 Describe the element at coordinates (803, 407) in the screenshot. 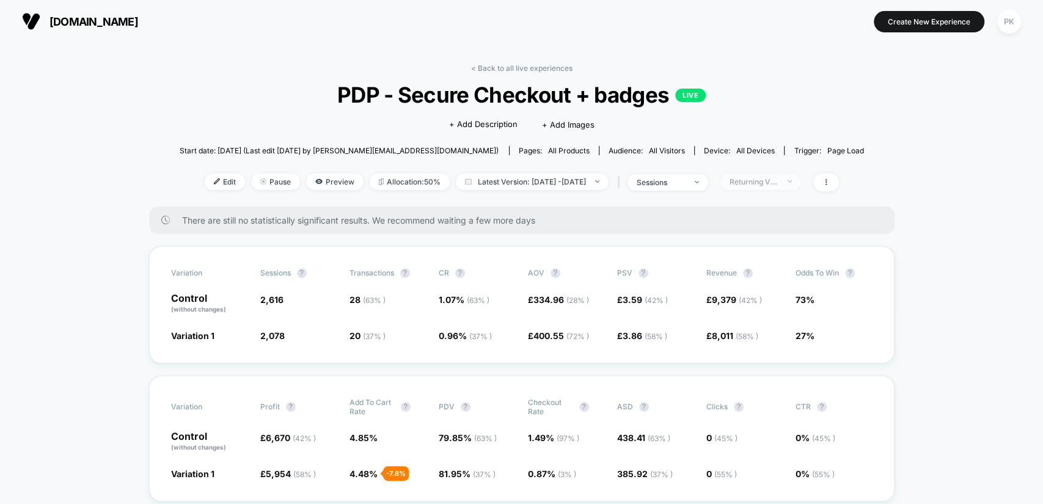

I see `span: CTR` at that location.